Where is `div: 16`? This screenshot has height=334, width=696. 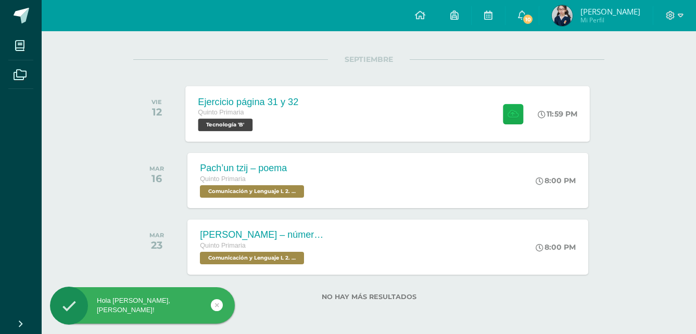 div: 16 is located at coordinates (157, 178).